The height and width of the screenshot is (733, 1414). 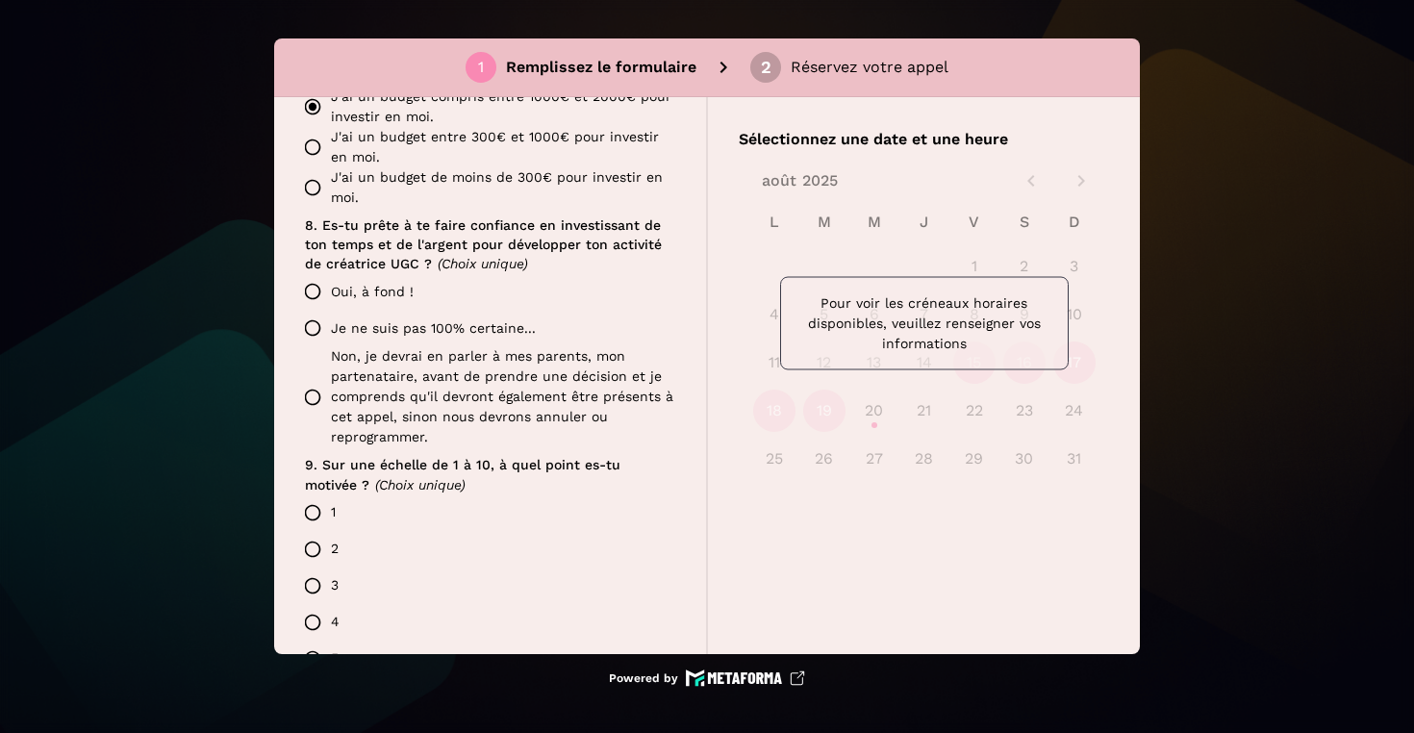 What do you see at coordinates (485, 622) in the screenshot?
I see `label: 4` at bounding box center [485, 622].